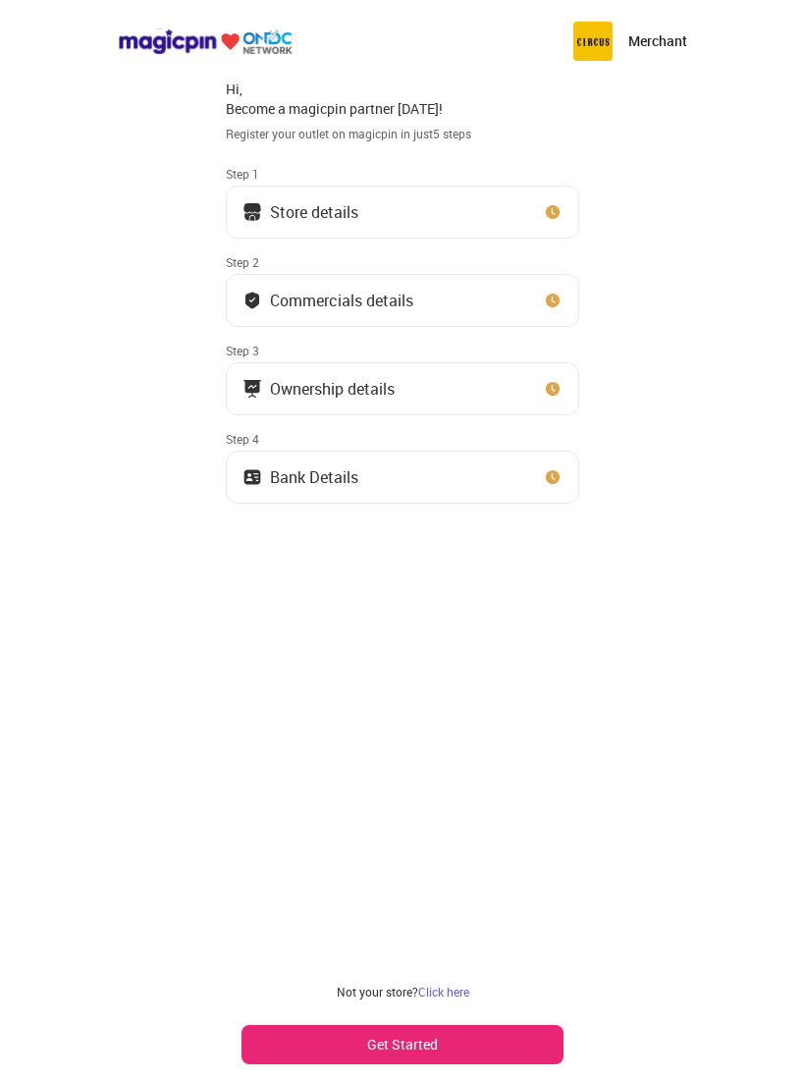 The image size is (805, 1080). Describe the element at coordinates (402, 134) in the screenshot. I see `div: Register your outlet on magicpin in just 5 steps` at that location.